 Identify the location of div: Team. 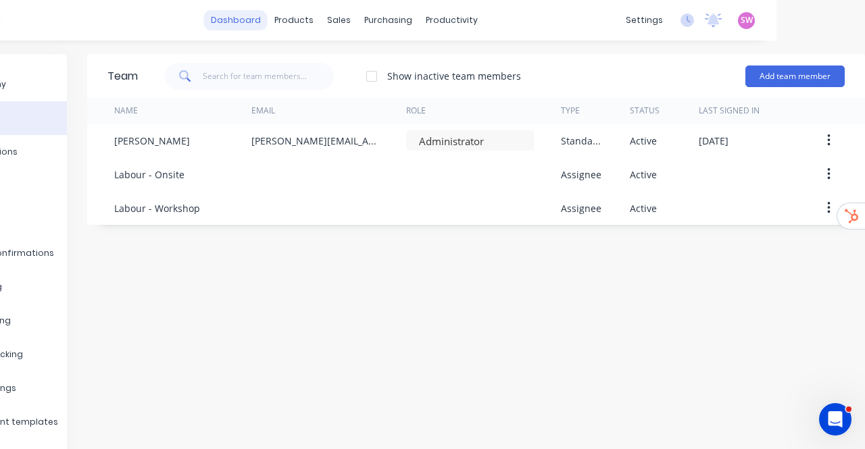
(122, 76).